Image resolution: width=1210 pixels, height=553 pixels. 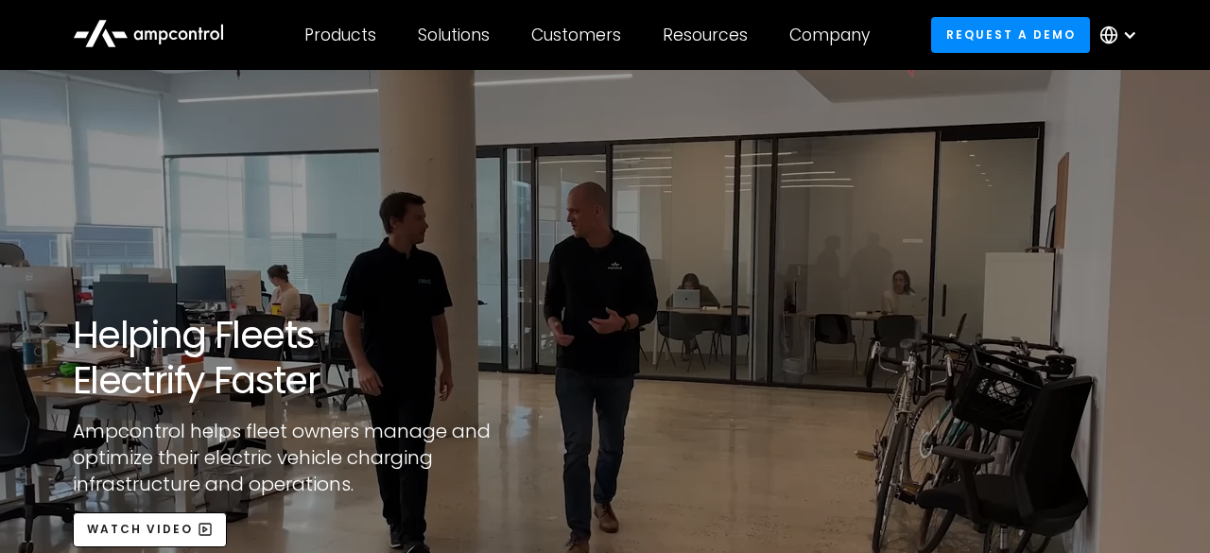 What do you see at coordinates (705, 35) in the screenshot?
I see `div: Resources` at bounding box center [705, 35].